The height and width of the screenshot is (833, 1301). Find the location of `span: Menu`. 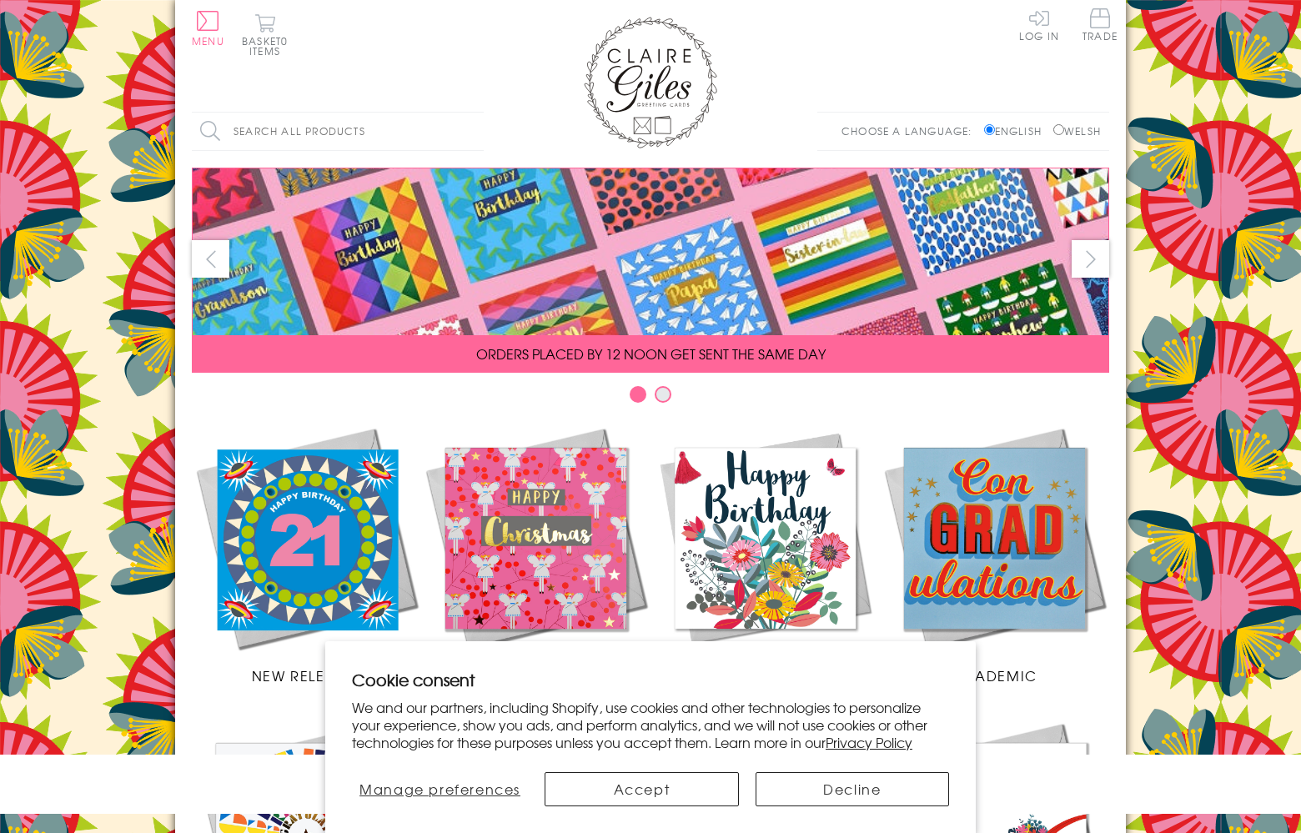

span: Menu is located at coordinates (208, 41).